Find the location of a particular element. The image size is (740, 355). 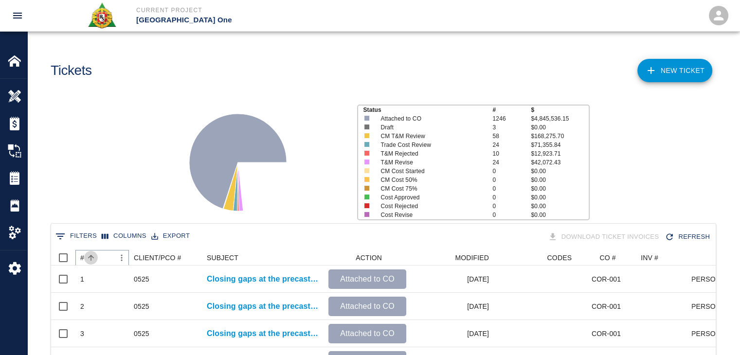

div: Refresh the list is located at coordinates (688, 237).